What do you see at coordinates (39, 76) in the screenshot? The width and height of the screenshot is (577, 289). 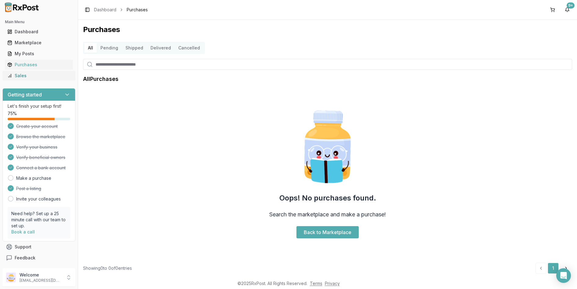 I see `button: Sales` at bounding box center [39, 76].